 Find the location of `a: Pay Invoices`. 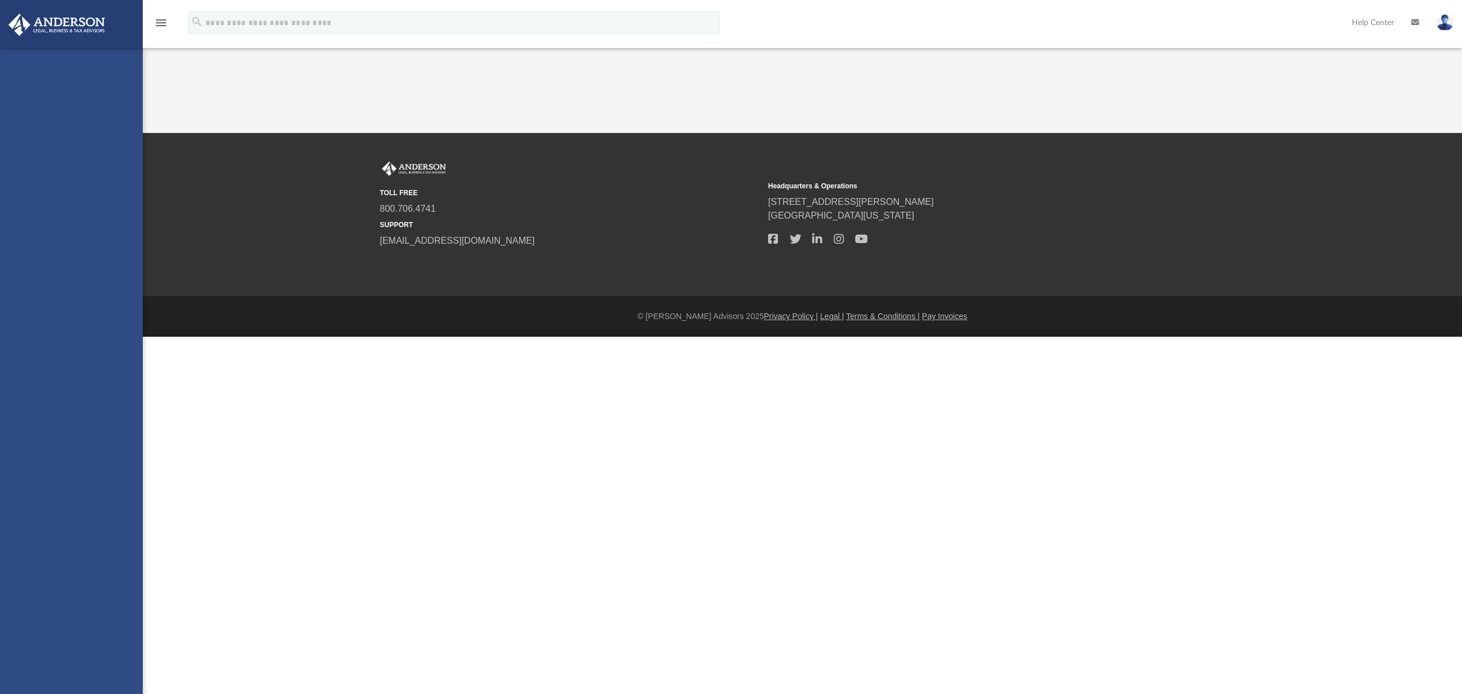

a: Pay Invoices is located at coordinates (944, 316).